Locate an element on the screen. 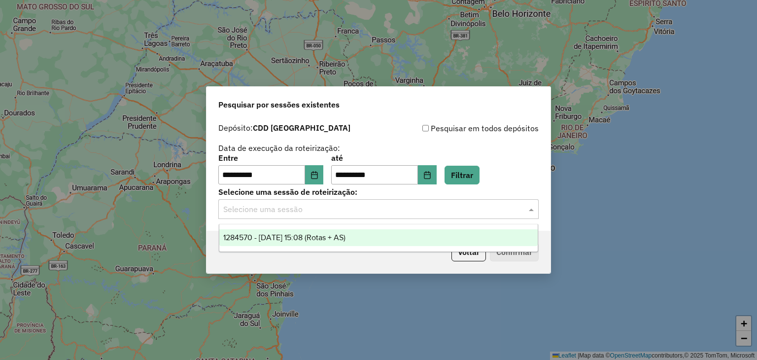 This screenshot has width=757, height=360. span: Pesquisar por sessões existentes is located at coordinates (279, 105).